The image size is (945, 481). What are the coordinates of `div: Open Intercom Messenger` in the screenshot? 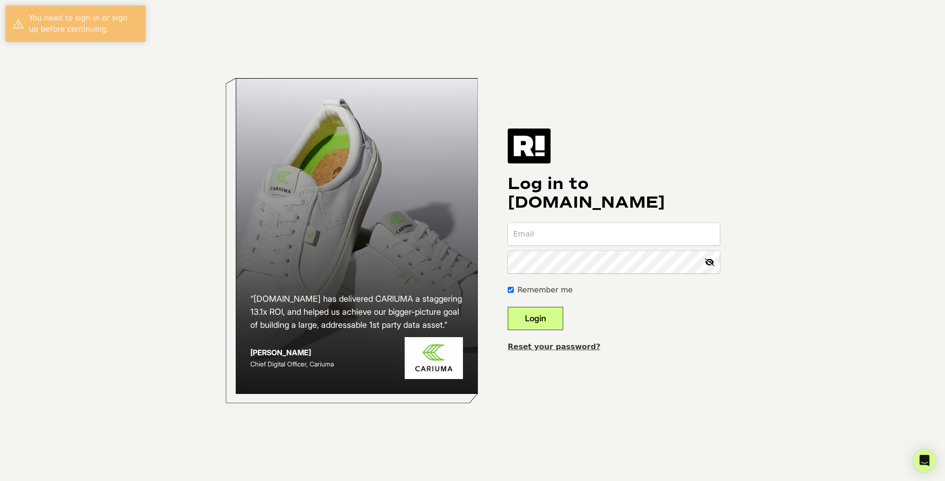 It's located at (924, 461).